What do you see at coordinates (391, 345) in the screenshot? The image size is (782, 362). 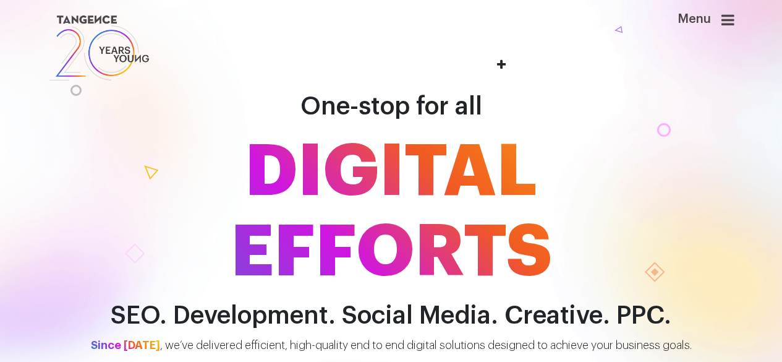 I see `p: , we’ve delivered efficient, high-quality end to end digital solutions designed to achieve your b...` at bounding box center [391, 345].